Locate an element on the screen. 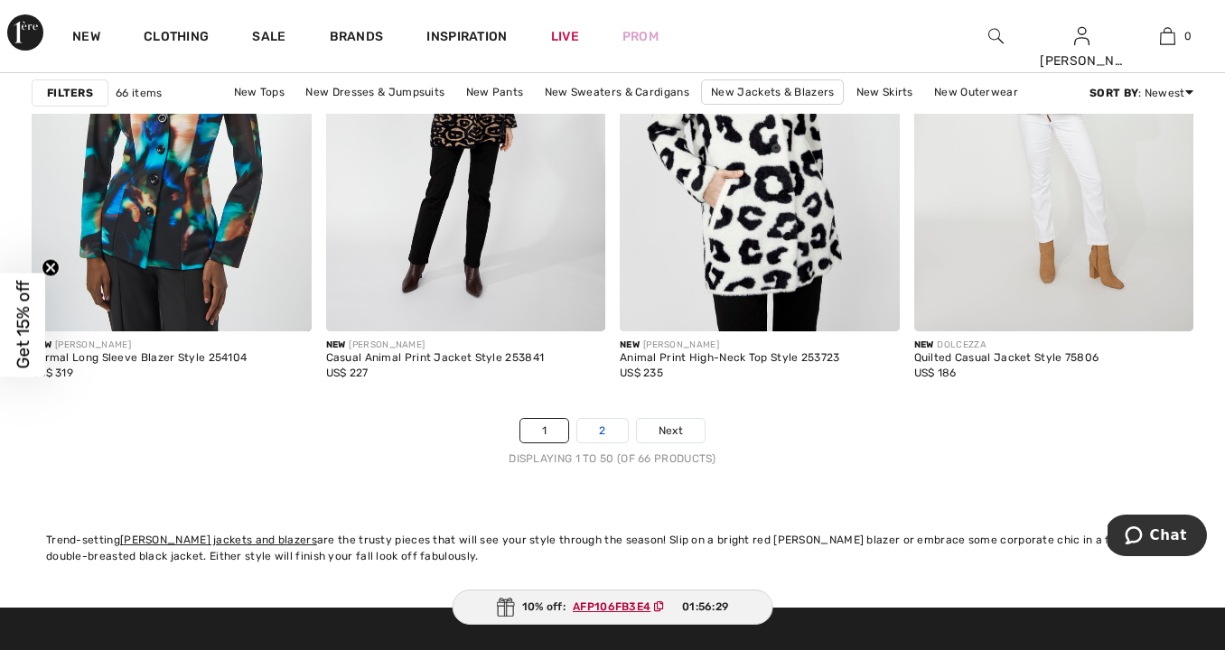 The height and width of the screenshot is (650, 1225). span: Inspiration is located at coordinates (466, 38).